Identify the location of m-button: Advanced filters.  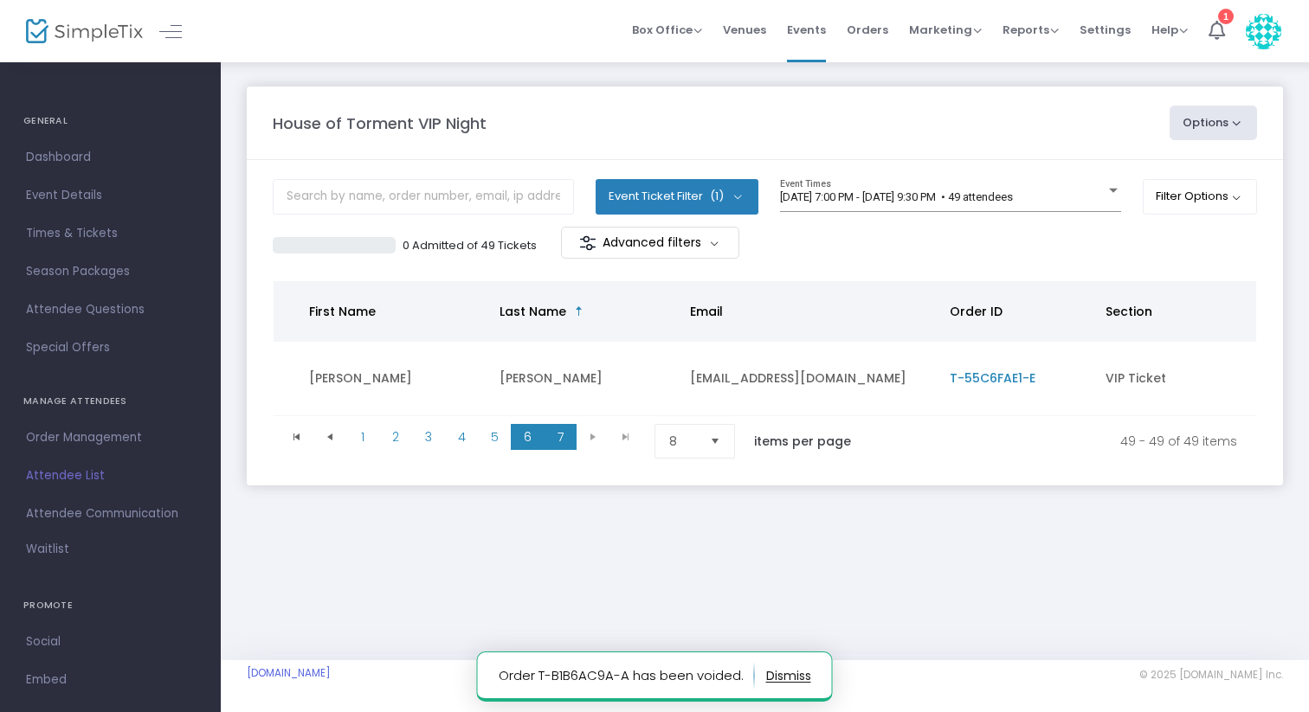
(650, 242).